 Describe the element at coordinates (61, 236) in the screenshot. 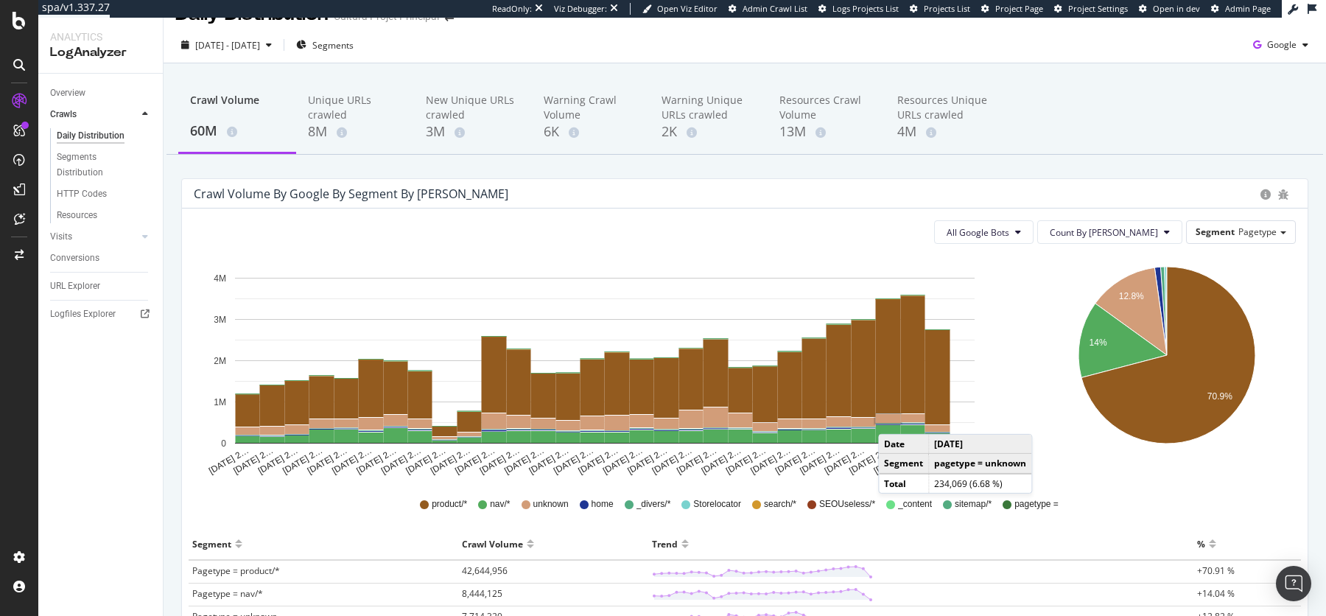

I see `div: Visits` at that location.